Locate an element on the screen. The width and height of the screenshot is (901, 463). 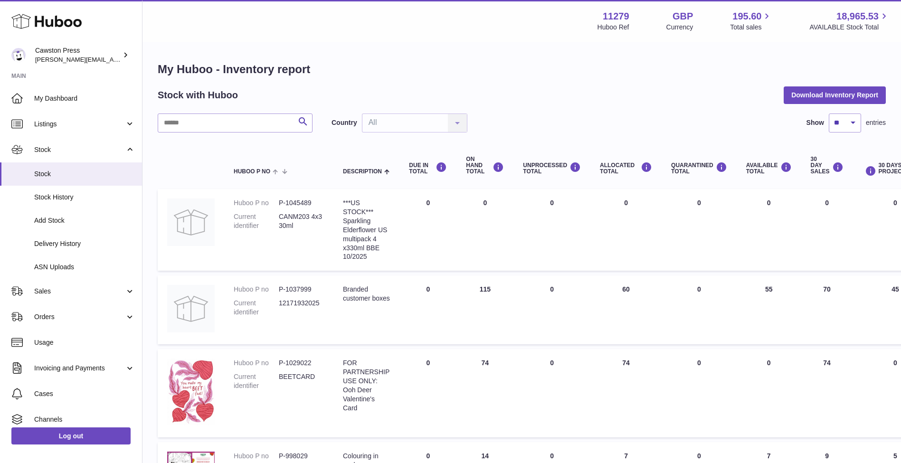
span: Stock History is located at coordinates (85, 197).